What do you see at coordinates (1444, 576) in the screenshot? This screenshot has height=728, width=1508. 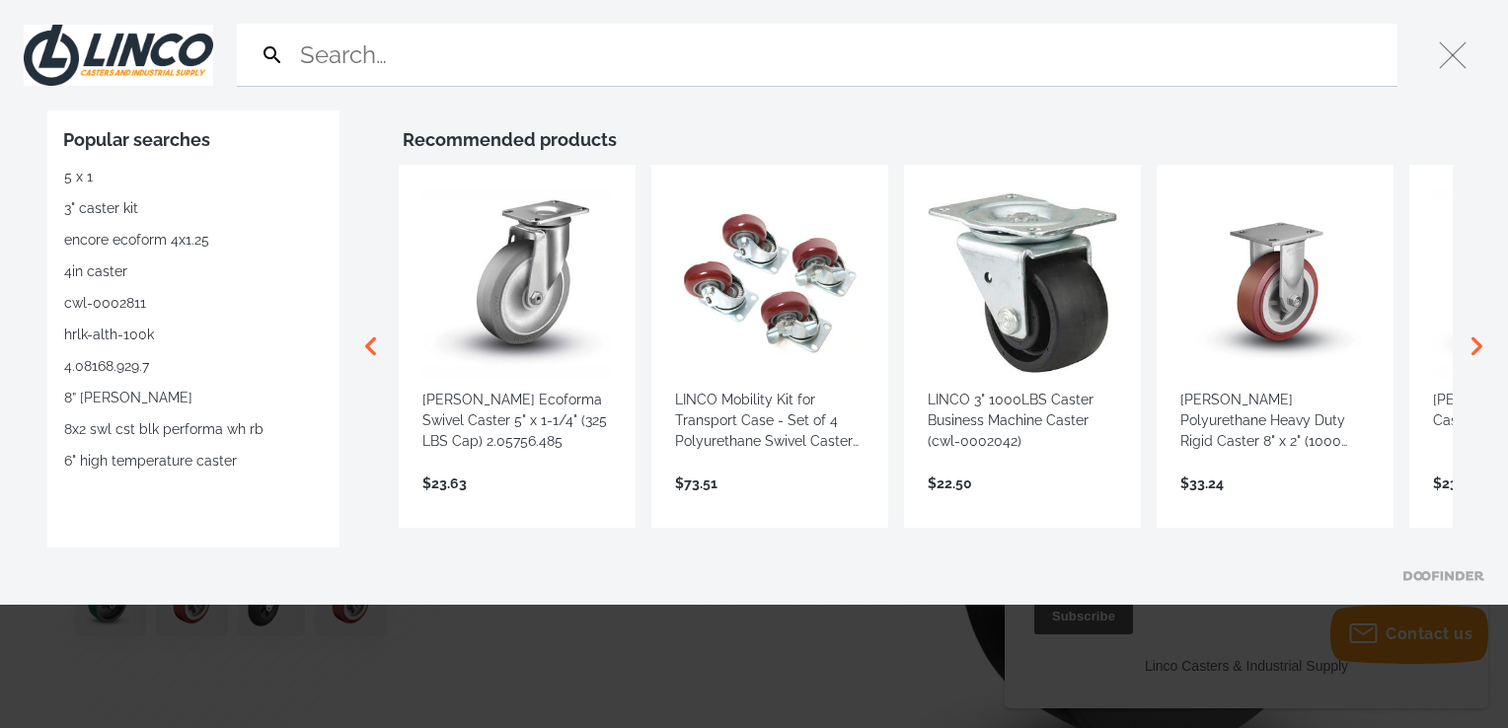 I see `a: Doofinder home page` at bounding box center [1444, 576].